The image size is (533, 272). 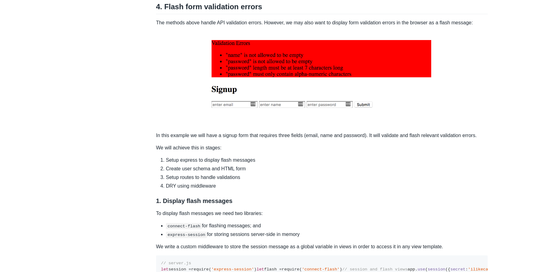 What do you see at coordinates (326, 235) in the screenshot?
I see `li: for storing sessions server-side in memory` at bounding box center [326, 235].